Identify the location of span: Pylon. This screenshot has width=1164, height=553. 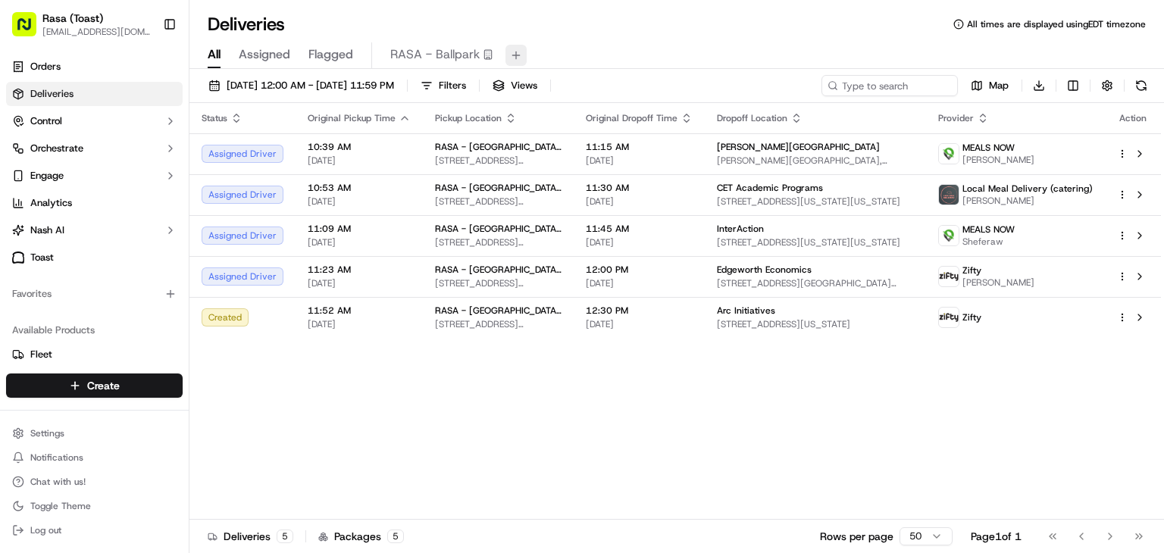
(167, 381).